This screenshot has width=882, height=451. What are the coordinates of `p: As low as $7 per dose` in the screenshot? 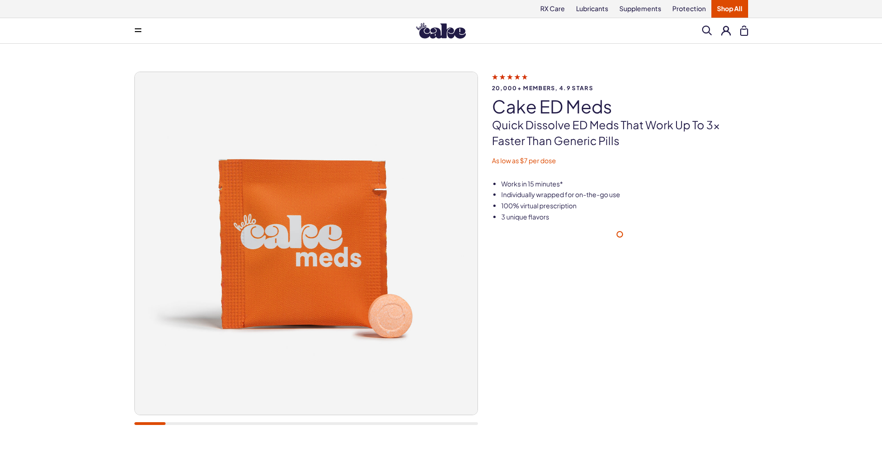 It's located at (620, 161).